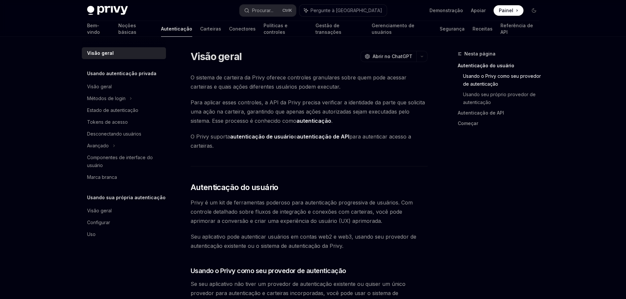 The image size is (626, 299). What do you see at coordinates (446, 11) in the screenshot?
I see `a: Demonstração` at bounding box center [446, 11].